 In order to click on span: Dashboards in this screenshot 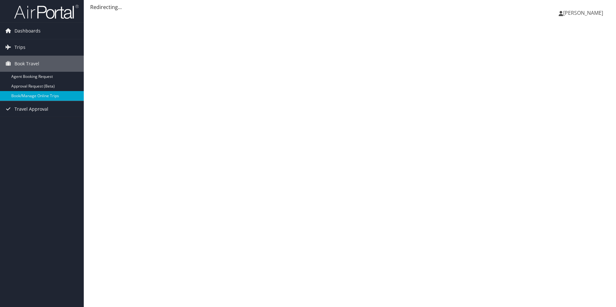, I will do `click(27, 31)`.